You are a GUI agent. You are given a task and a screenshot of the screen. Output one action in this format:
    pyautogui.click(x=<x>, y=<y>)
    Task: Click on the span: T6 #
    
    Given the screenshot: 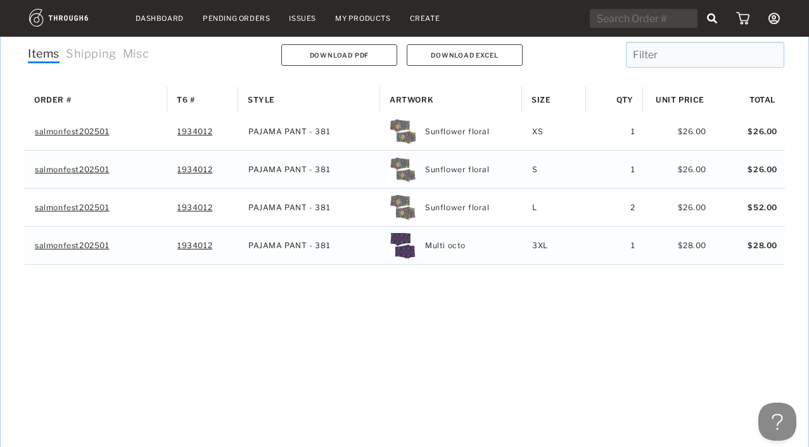 What is the action you would take?
    pyautogui.click(x=186, y=99)
    